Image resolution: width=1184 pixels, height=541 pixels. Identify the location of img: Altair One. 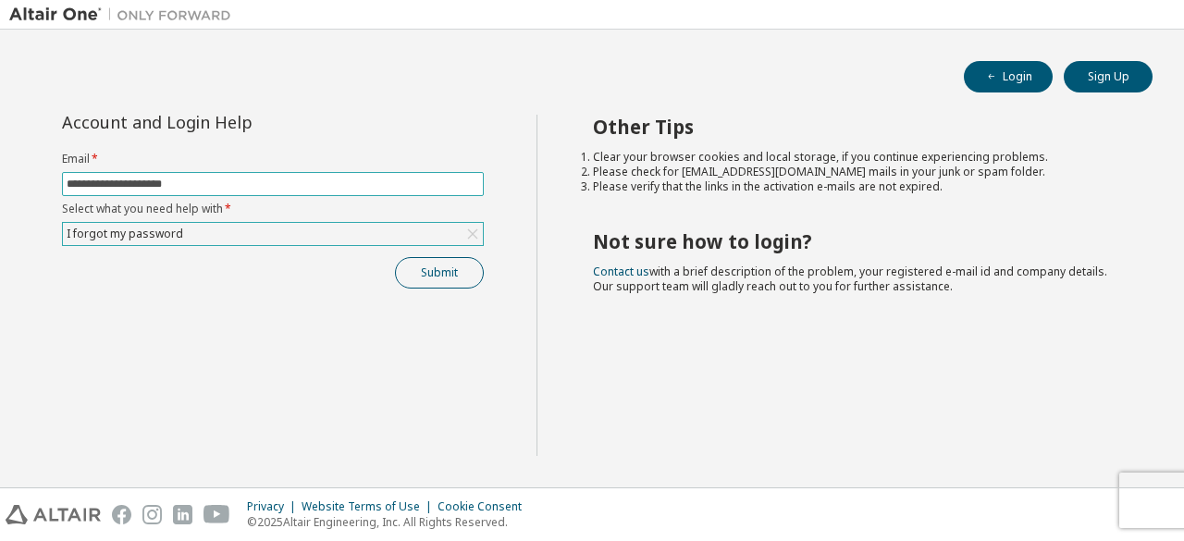
(125, 15).